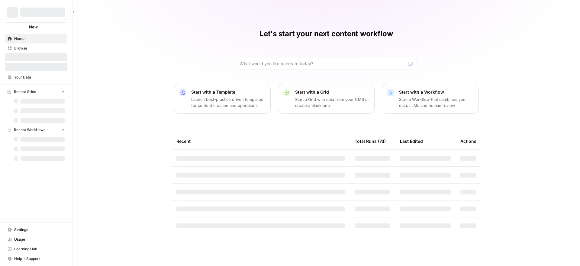  I want to click on input: What would you like to create today?, so click(323, 64).